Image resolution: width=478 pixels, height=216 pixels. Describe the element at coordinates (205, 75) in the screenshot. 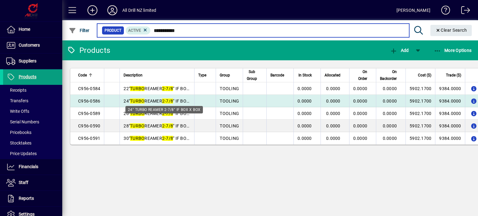

I see `div: Type` at that location.